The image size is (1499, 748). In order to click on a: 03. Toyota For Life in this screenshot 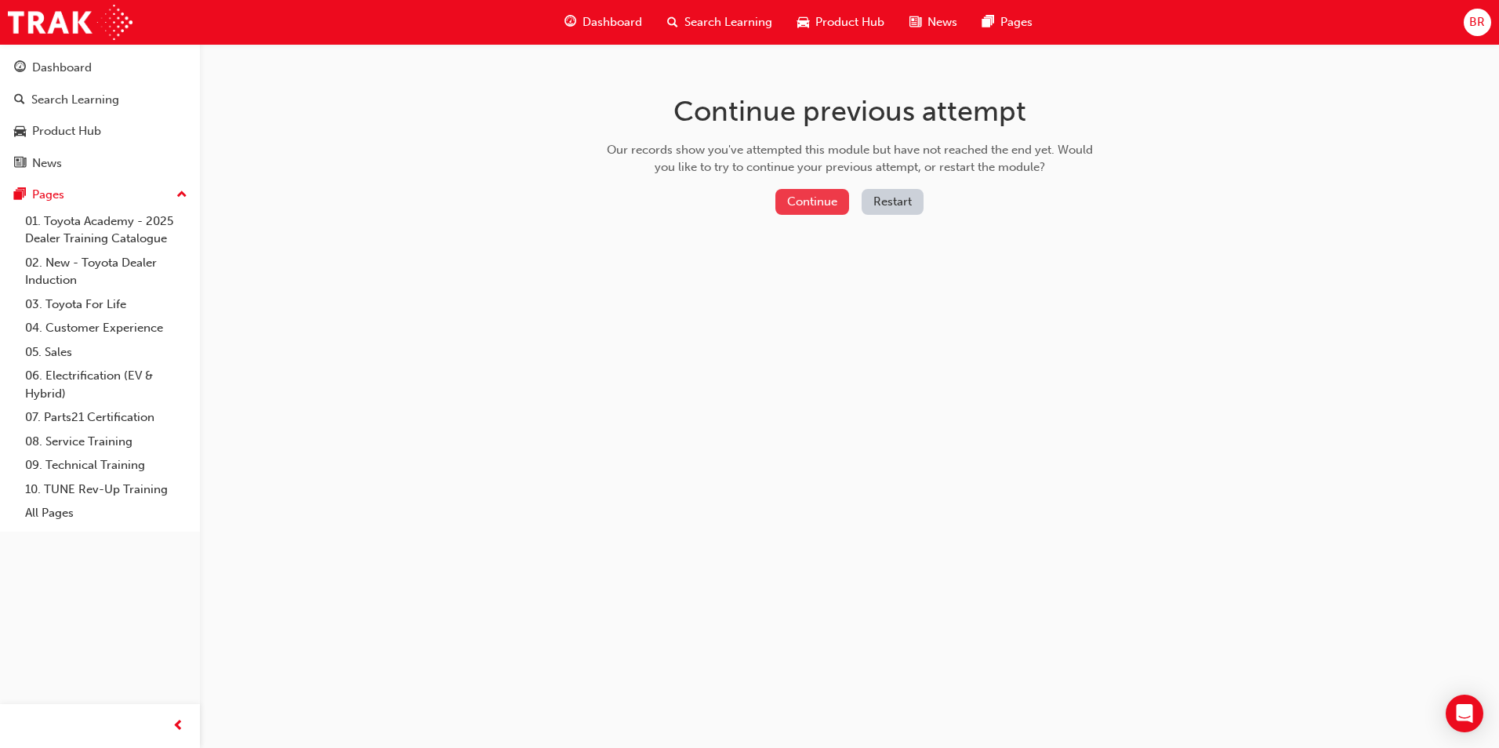, I will do `click(106, 304)`.